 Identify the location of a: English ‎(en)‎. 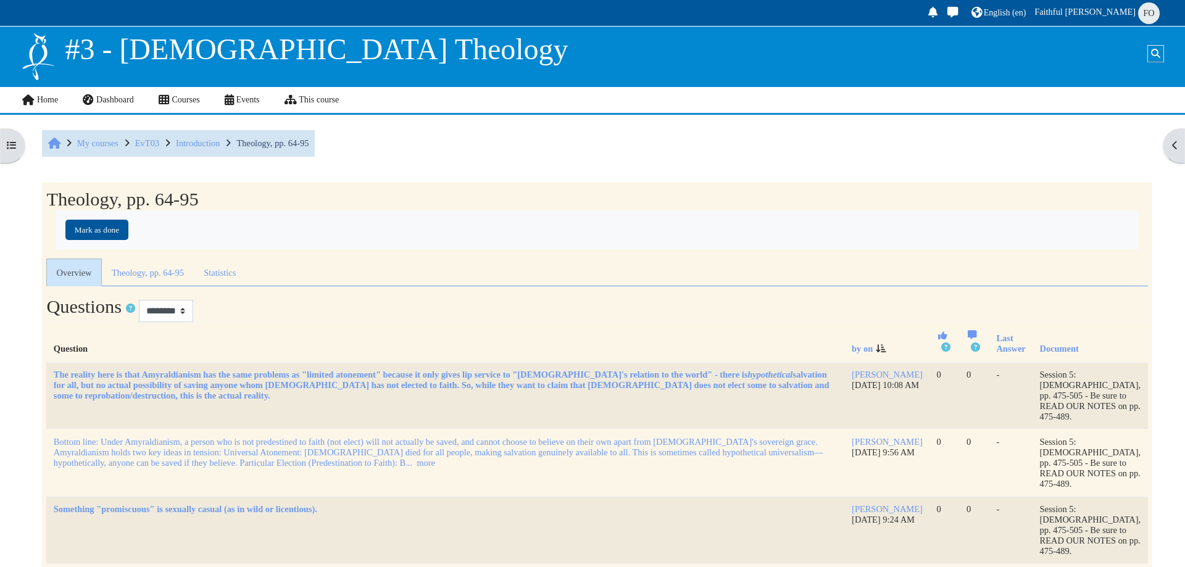
(999, 13).